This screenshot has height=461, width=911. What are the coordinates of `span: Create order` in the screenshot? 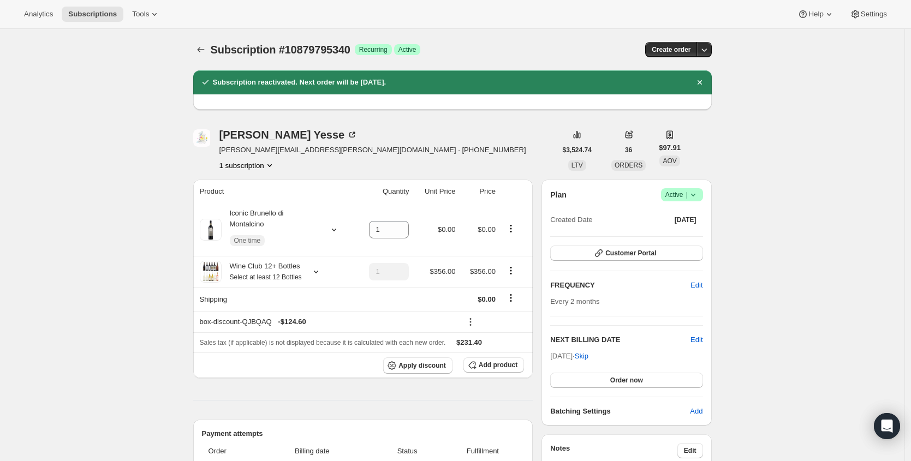 It's located at (670, 50).